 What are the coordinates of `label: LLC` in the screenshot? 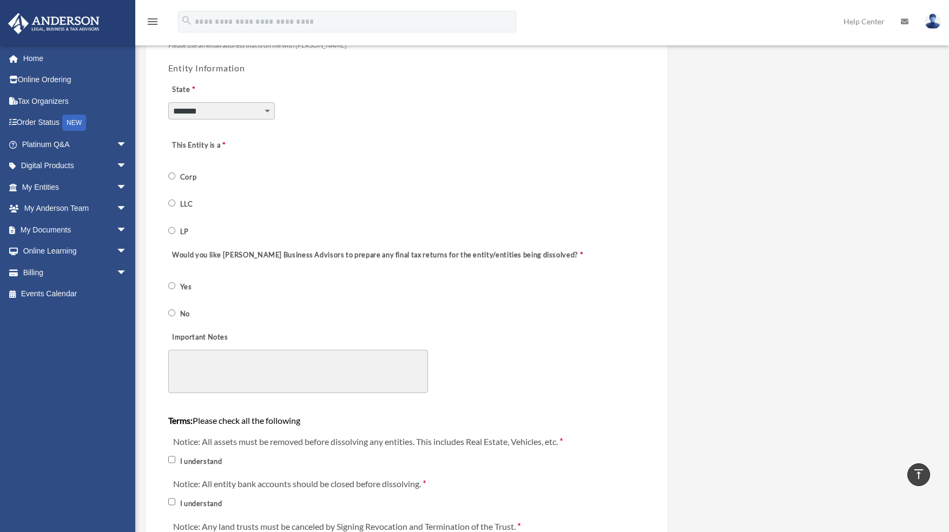 It's located at (187, 205).